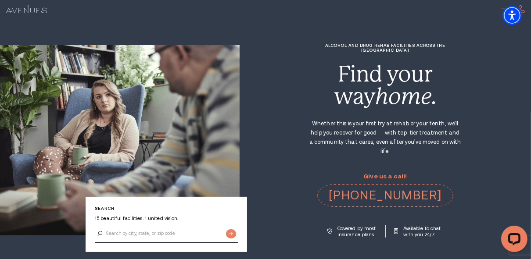  Describe the element at coordinates (512, 15) in the screenshot. I see `div: Accessibility Menu` at that location.